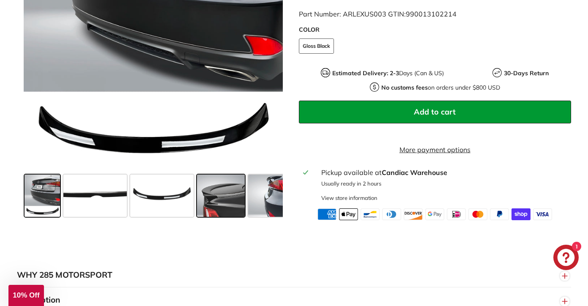 This screenshot has height=306, width=588. I want to click on img: visa, so click(542, 214).